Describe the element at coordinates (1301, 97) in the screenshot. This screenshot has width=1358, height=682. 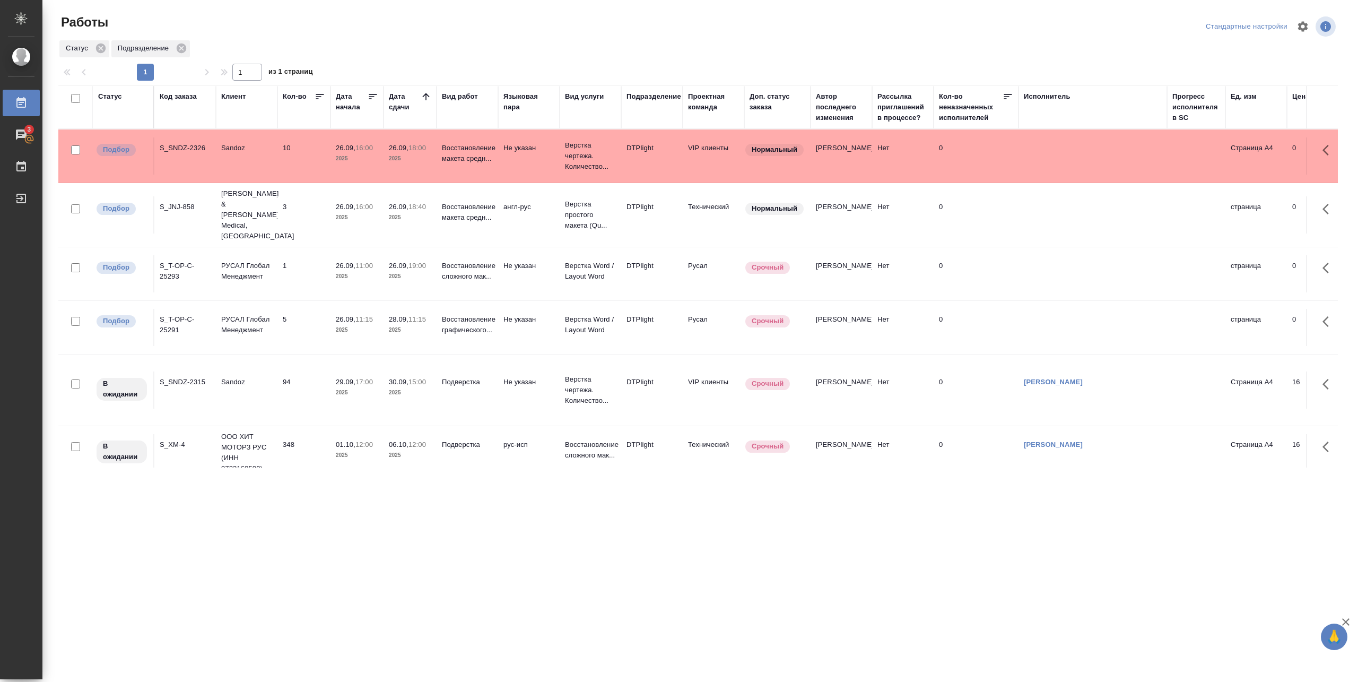
I see `div: Цена` at that location.